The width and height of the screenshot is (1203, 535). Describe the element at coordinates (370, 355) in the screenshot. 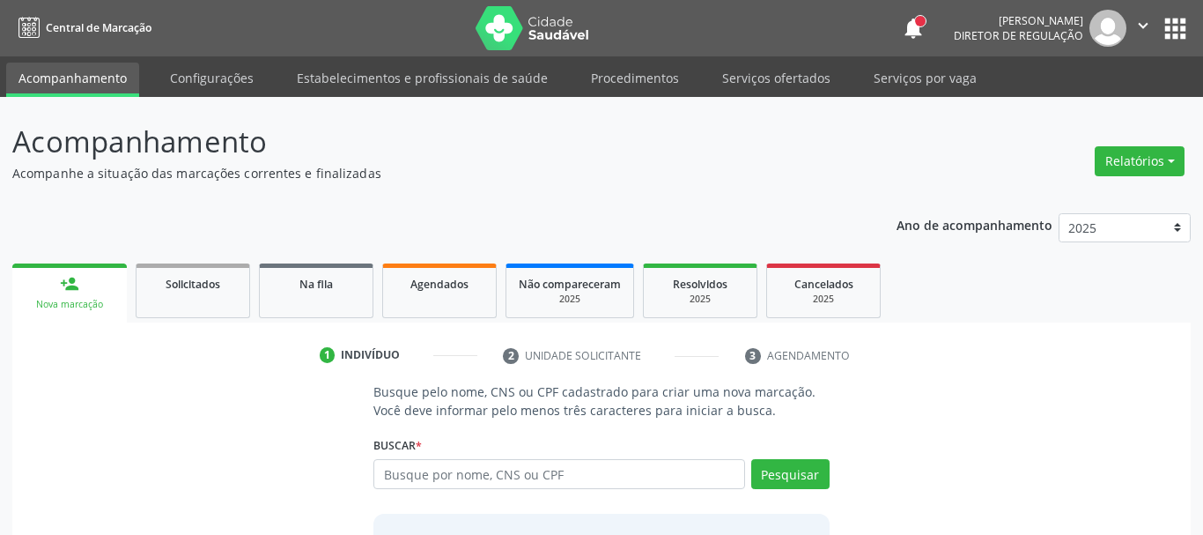

I see `div: Indivíduo` at that location.